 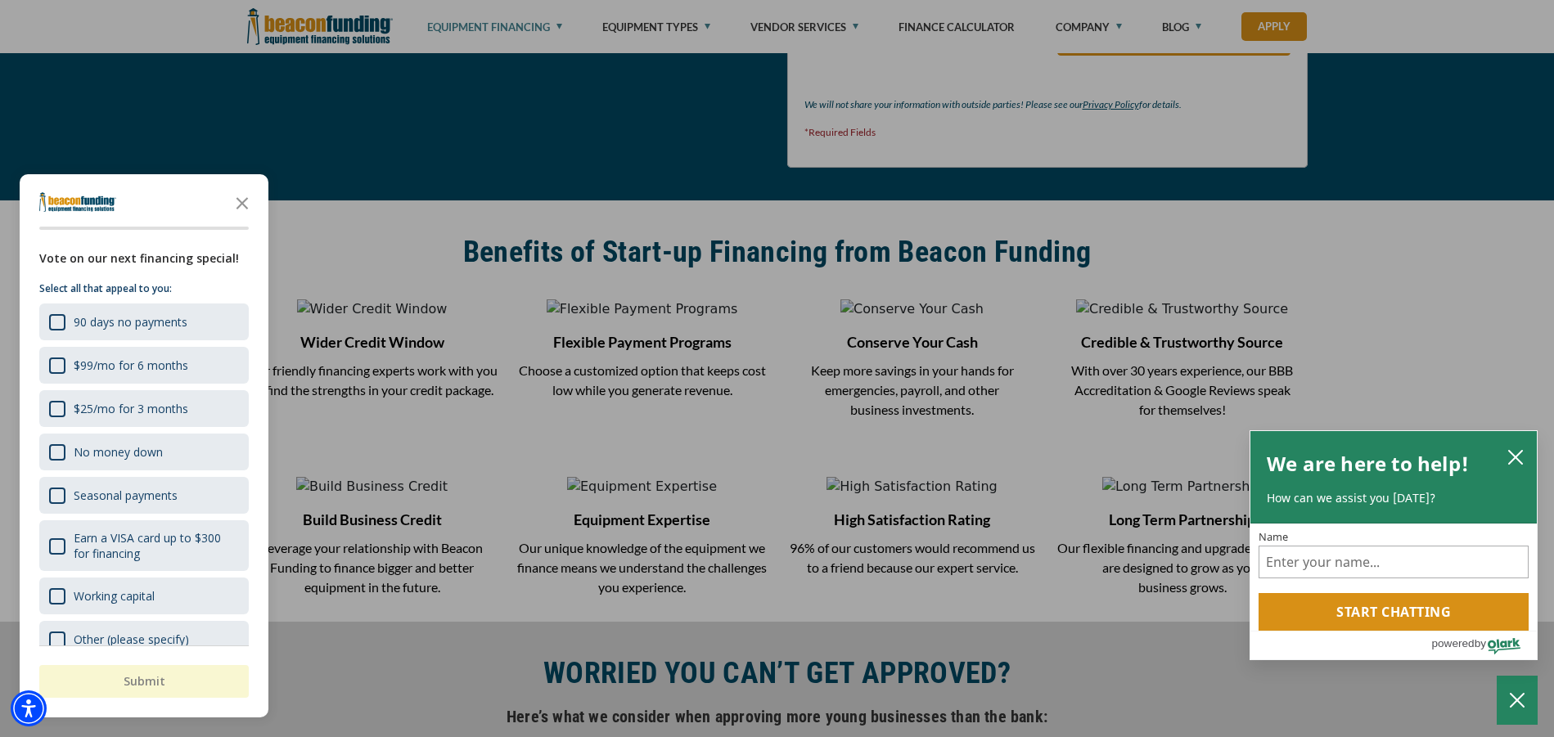 I want to click on span: powered, so click(x=1453, y=643).